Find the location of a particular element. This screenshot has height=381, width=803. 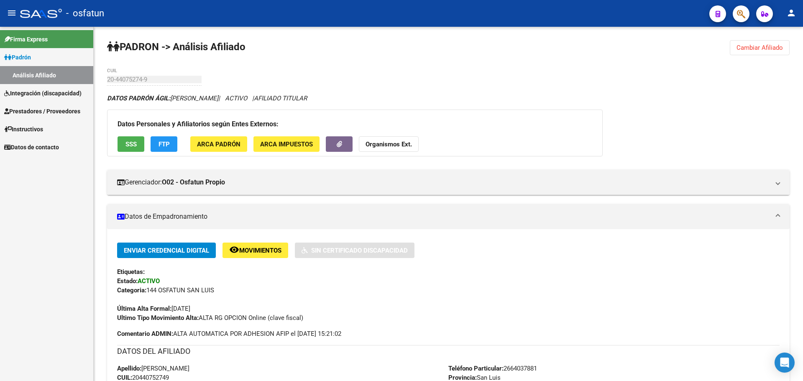

div: 144 OSFATUN SAN LUIS is located at coordinates (448, 290).